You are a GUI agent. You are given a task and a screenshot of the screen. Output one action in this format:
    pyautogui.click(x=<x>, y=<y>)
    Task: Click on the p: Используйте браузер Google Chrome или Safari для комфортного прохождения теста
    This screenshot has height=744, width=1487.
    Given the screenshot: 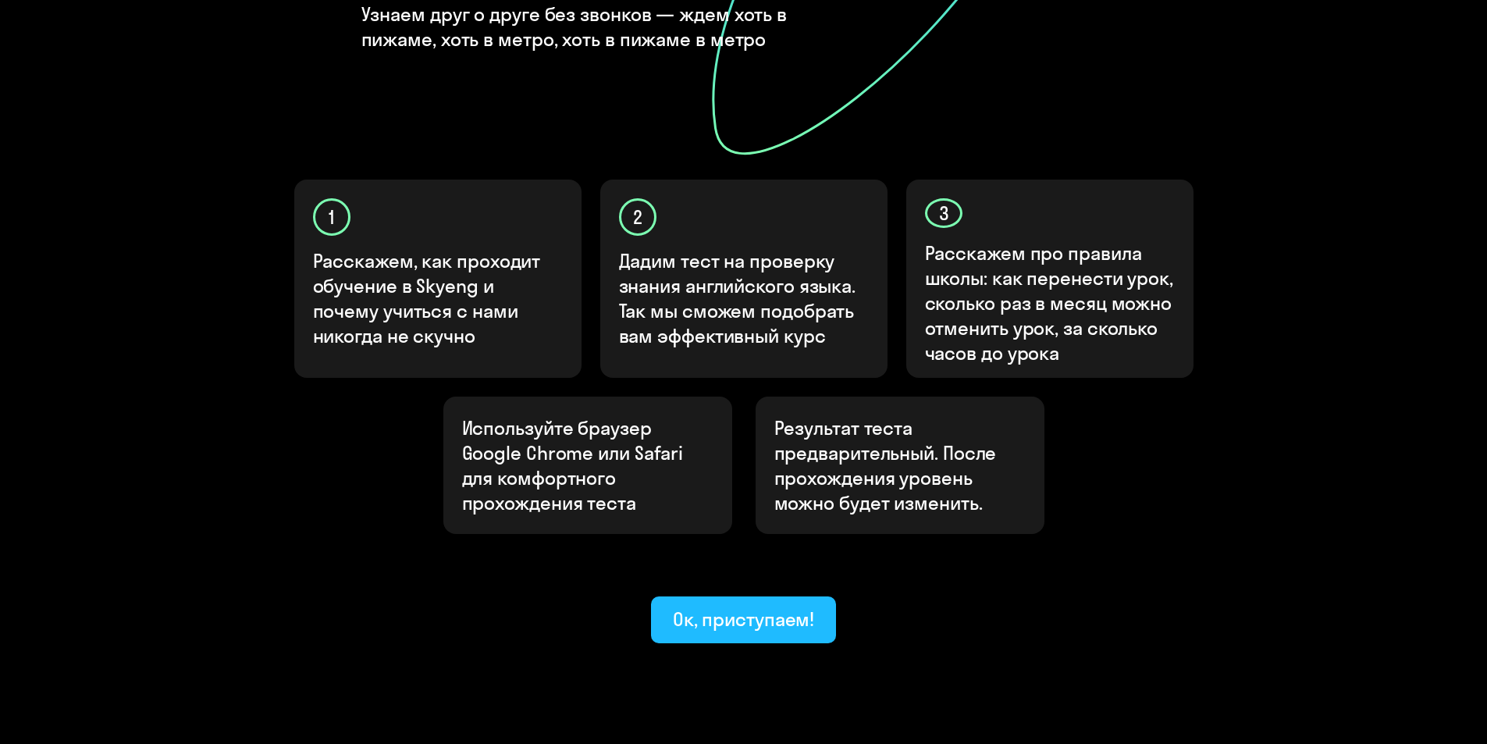 What is the action you would take?
    pyautogui.click(x=588, y=465)
    